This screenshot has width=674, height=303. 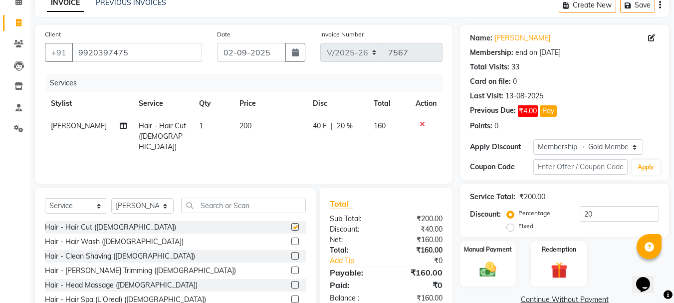 What do you see at coordinates (354, 250) in the screenshot?
I see `div: Total:` at bounding box center [354, 250].